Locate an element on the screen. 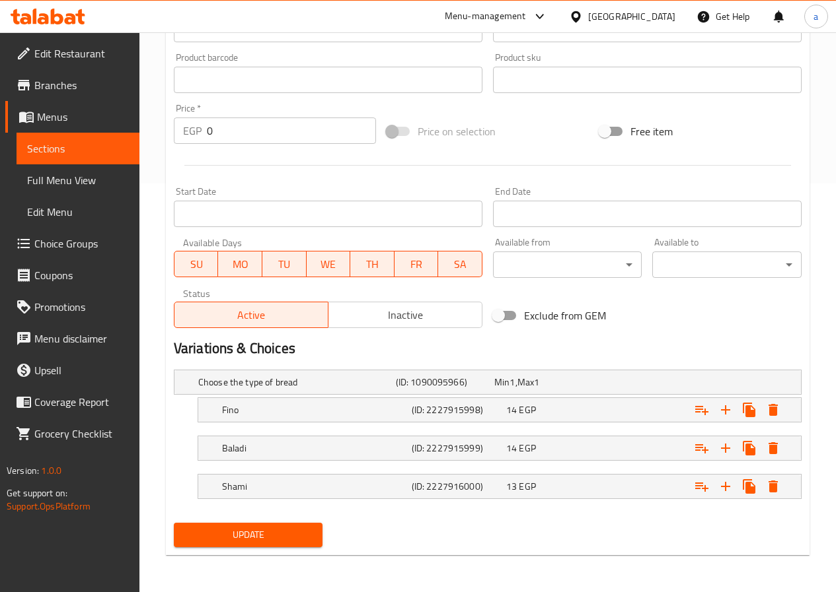  span: Edit Restaurant is located at coordinates (81, 54).